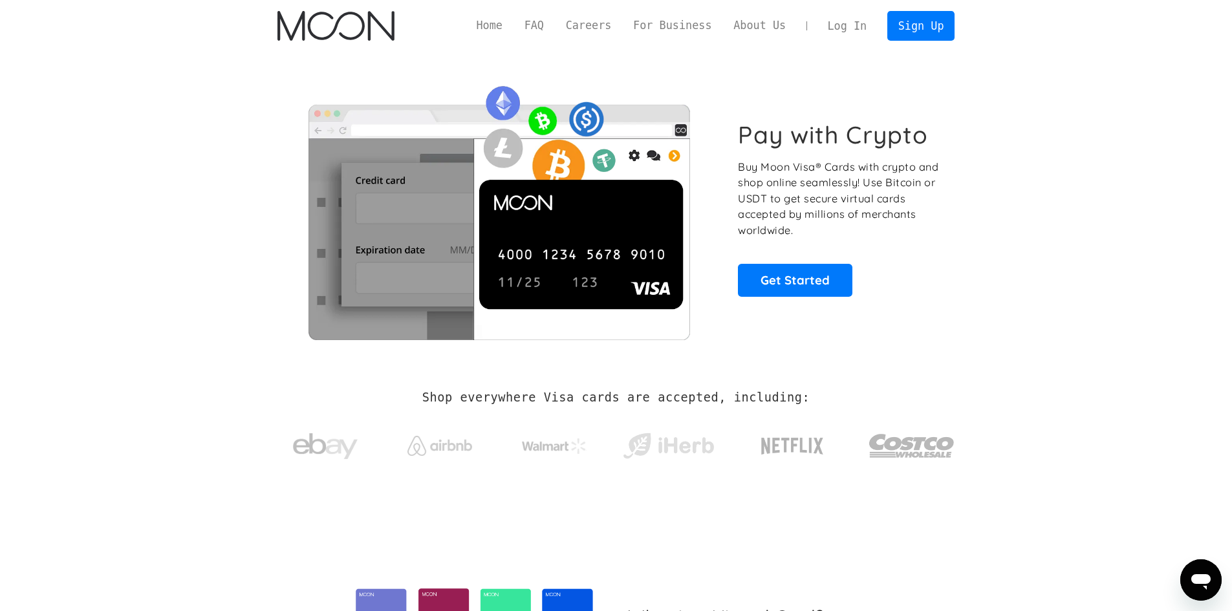  Describe the element at coordinates (847, 26) in the screenshot. I see `a: Log In` at that location.